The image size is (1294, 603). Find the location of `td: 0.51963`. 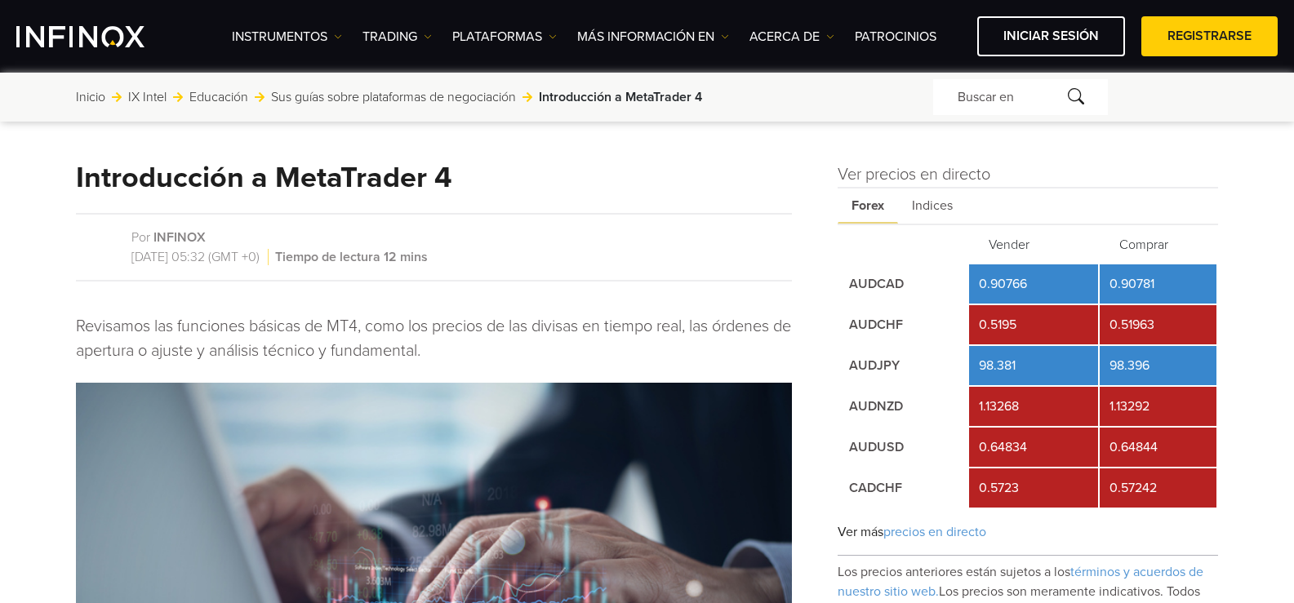

td: 0.51963 is located at coordinates (1159, 325).